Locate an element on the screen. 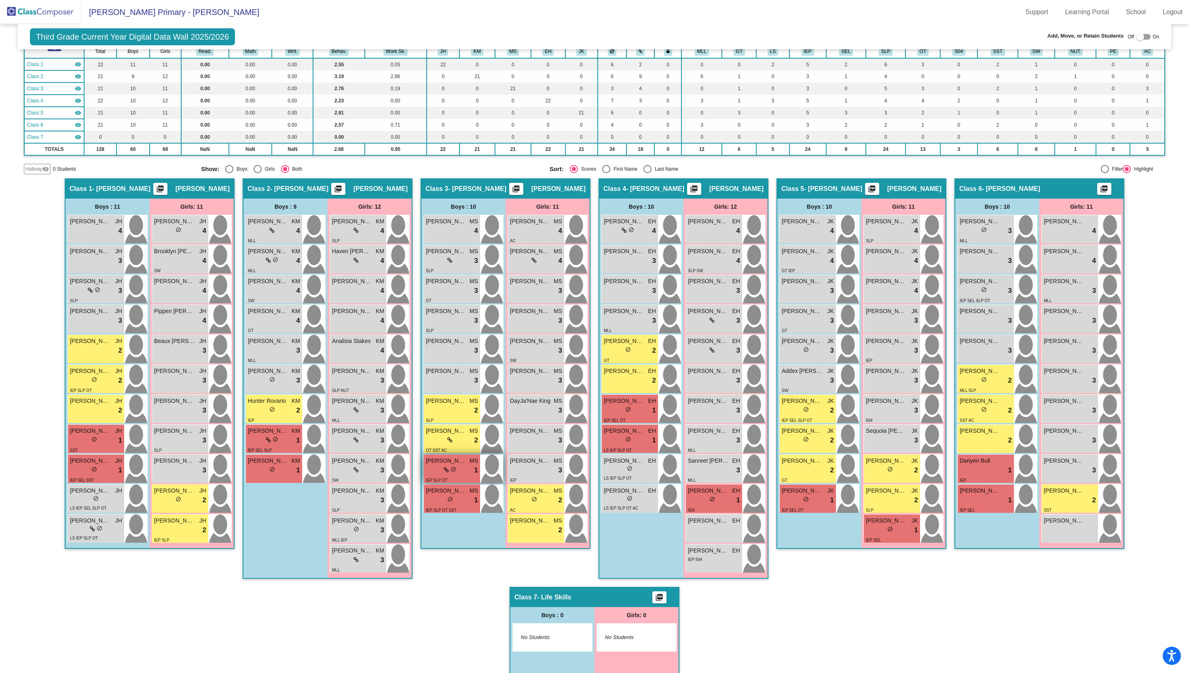 Image resolution: width=1189 pixels, height=673 pixels. td: 11 is located at coordinates (165, 89).